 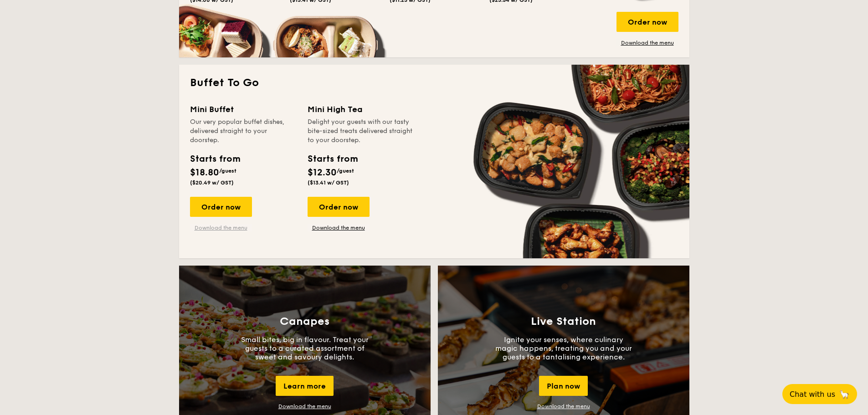 I want to click on span: $12.30, so click(x=322, y=173).